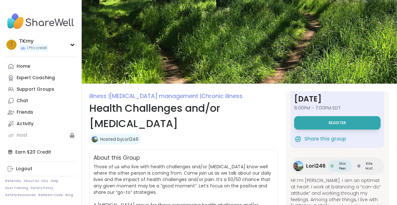  What do you see at coordinates (337, 108) in the screenshot?
I see `span: 6:00PM - 7:00PM EDT` at bounding box center [337, 108].